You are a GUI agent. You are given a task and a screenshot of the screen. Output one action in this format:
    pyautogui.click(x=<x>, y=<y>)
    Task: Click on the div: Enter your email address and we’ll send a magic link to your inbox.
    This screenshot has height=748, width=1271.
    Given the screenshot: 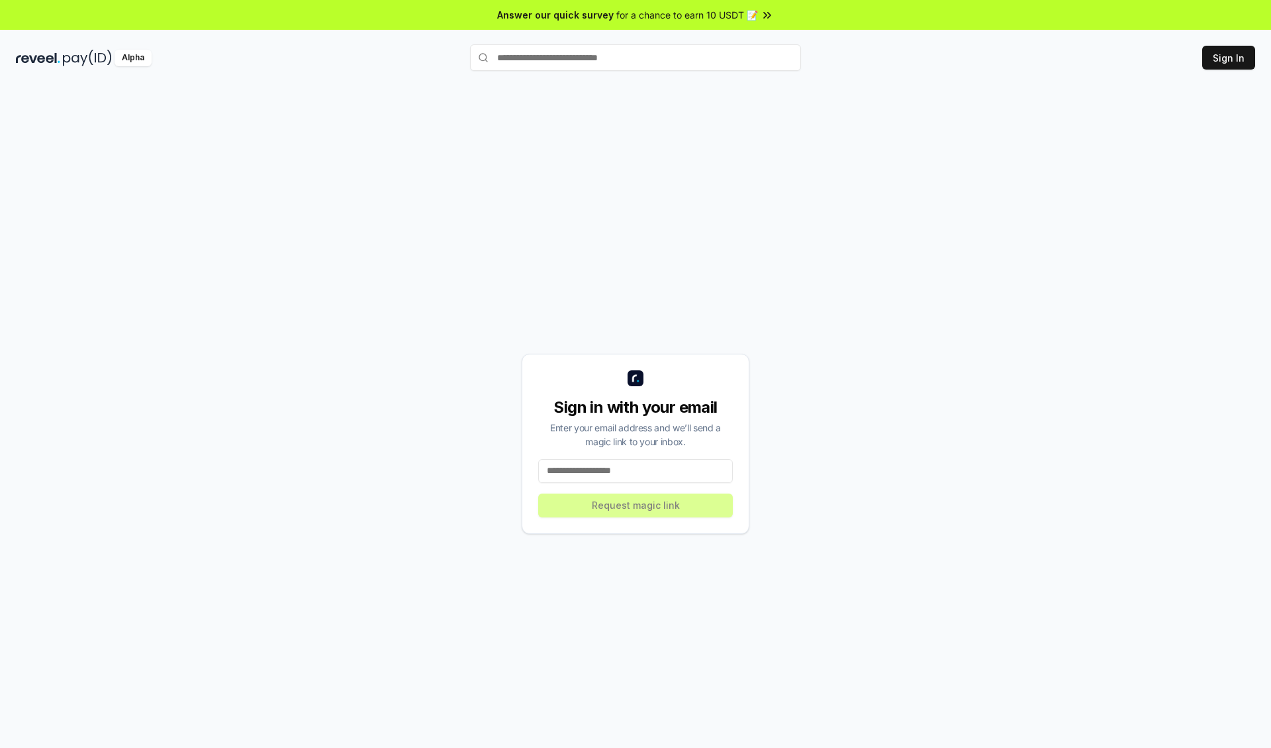 What is the action you would take?
    pyautogui.click(x=636, y=434)
    